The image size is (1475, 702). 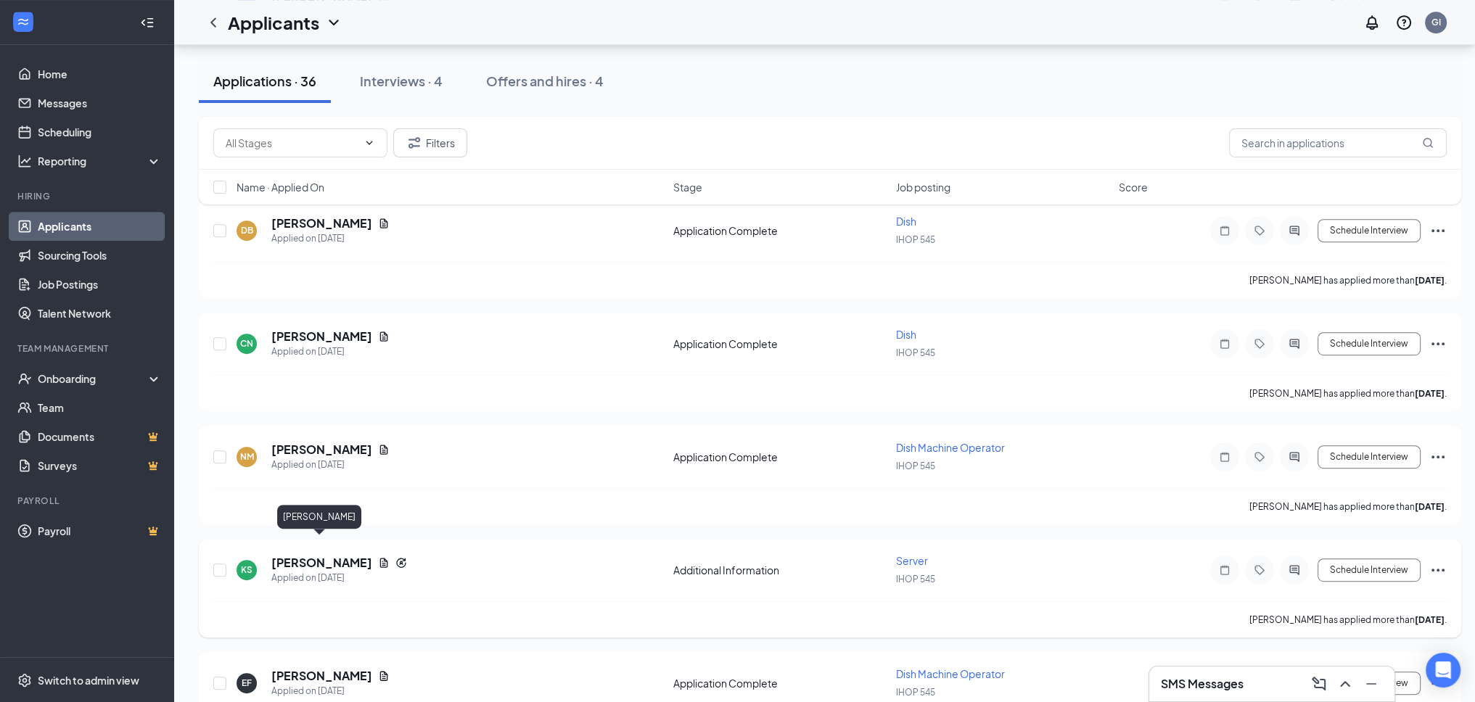 I want to click on a: Job Postings, so click(x=99, y=284).